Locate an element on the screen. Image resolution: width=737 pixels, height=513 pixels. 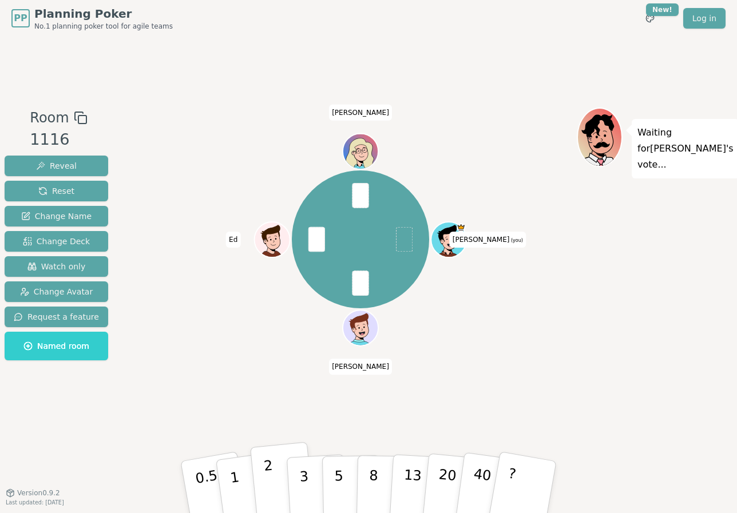
span: Version 0.9.2 is located at coordinates (38, 493).